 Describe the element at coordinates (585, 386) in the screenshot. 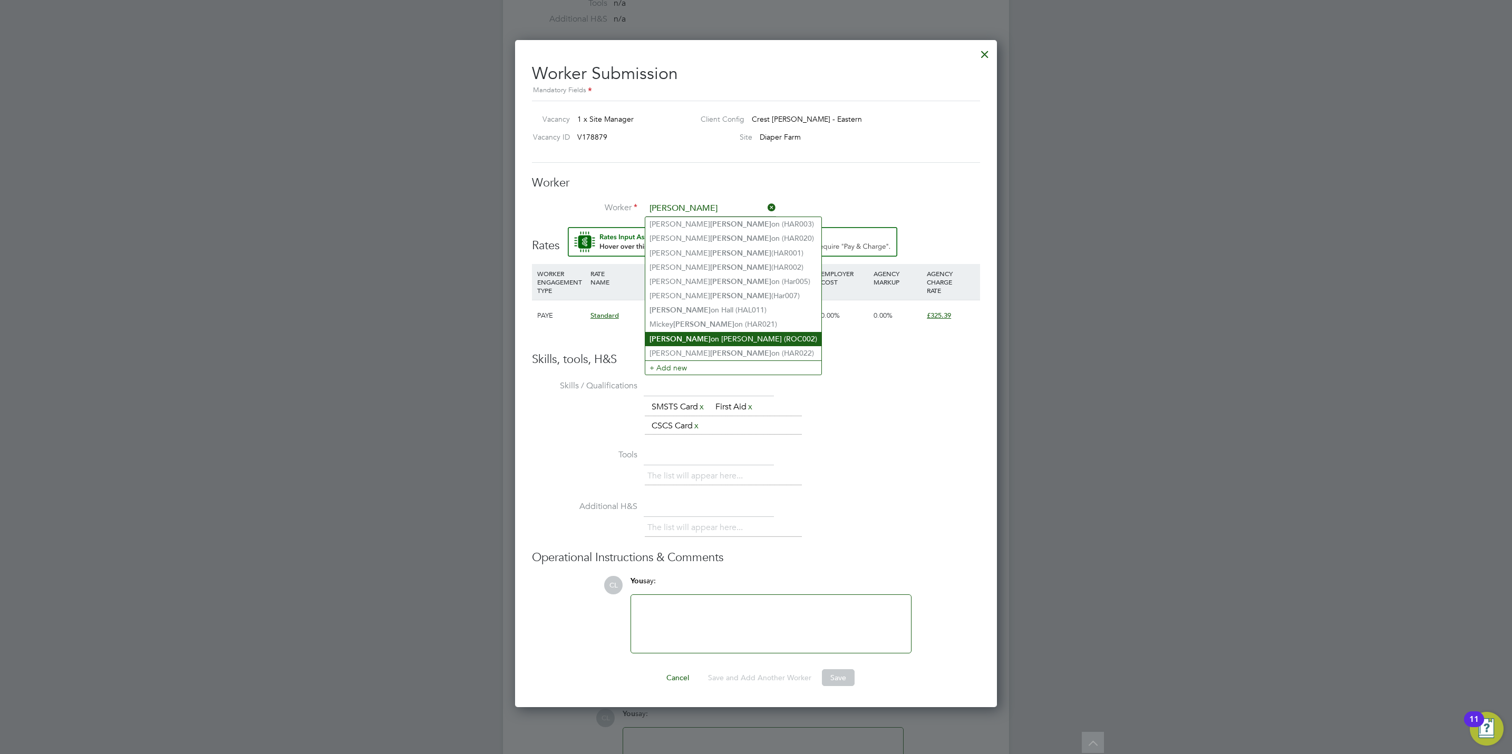

I see `label: Skills / Qualifications` at that location.